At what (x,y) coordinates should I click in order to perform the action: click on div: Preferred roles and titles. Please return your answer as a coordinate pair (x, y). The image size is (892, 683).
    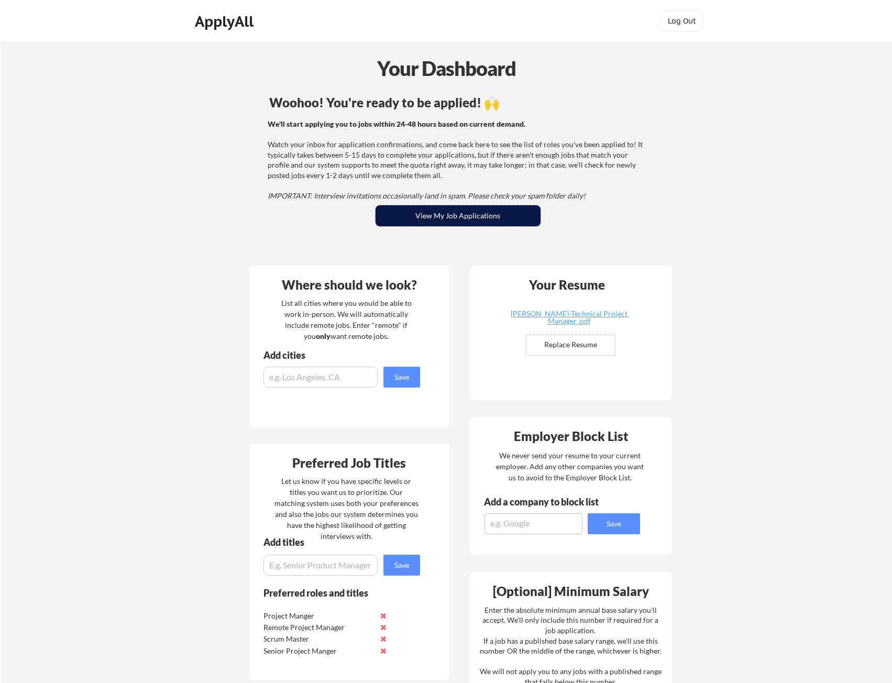
    Looking at the image, I should click on (335, 593).